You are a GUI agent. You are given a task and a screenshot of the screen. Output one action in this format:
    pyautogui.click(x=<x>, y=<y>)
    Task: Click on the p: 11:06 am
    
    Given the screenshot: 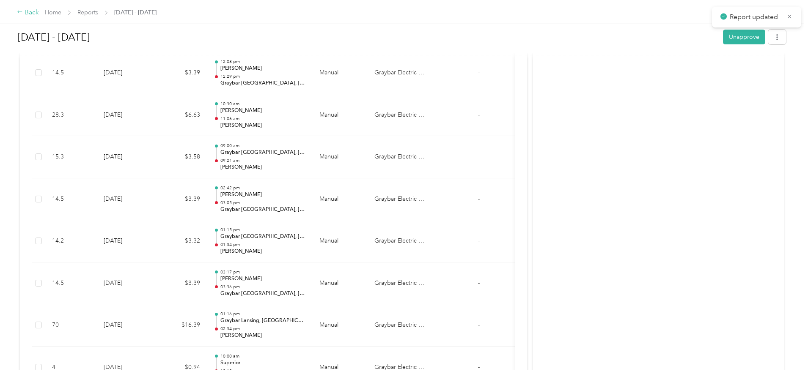 What is the action you would take?
    pyautogui.click(x=263, y=119)
    